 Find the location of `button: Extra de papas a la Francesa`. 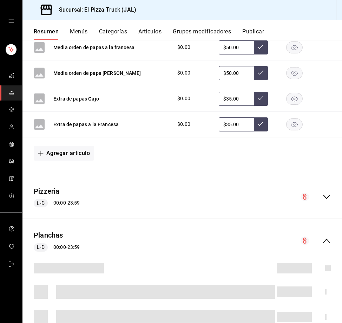

button: Extra de papas a la Francesa is located at coordinates (86, 124).